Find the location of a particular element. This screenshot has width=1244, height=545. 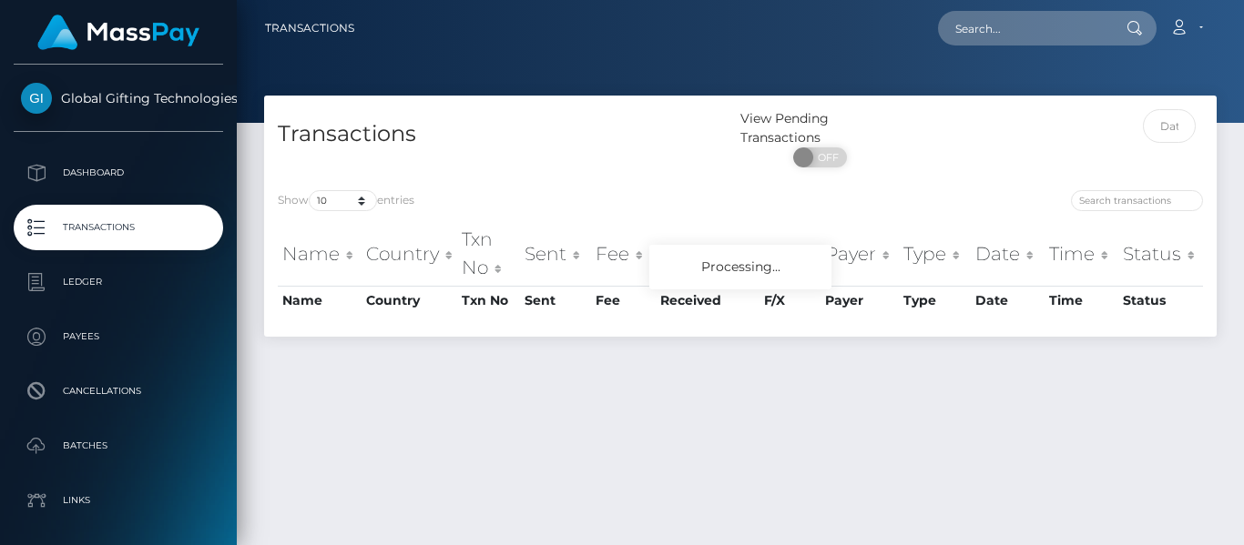

input: Search transactions is located at coordinates (1137, 200).